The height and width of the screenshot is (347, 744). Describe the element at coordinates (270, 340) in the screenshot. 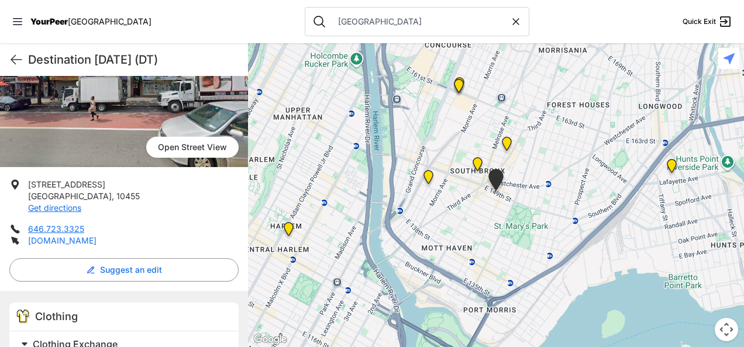

I see `img: Google` at that location.